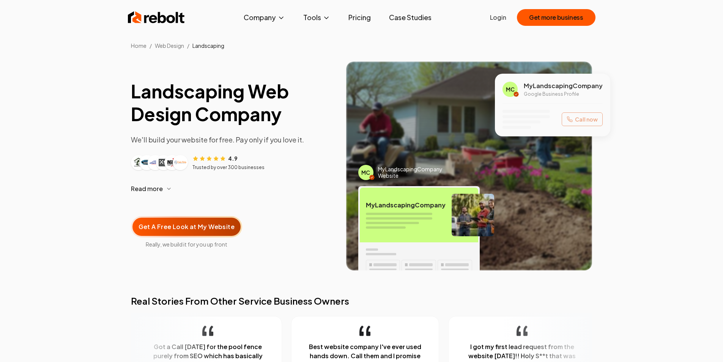  What do you see at coordinates (229, 167) in the screenshot?
I see `p: Trusted by over 300 businesses` at bounding box center [229, 167].